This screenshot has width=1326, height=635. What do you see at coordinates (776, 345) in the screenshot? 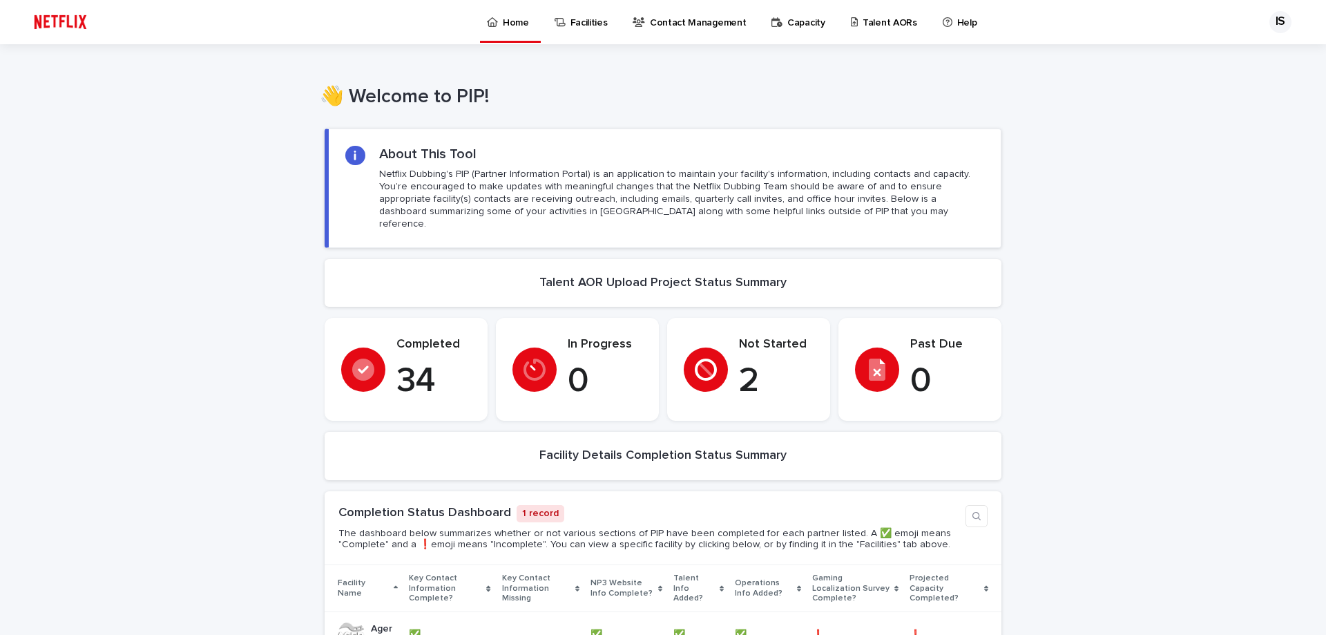
I see `p: Not Started` at bounding box center [776, 345].